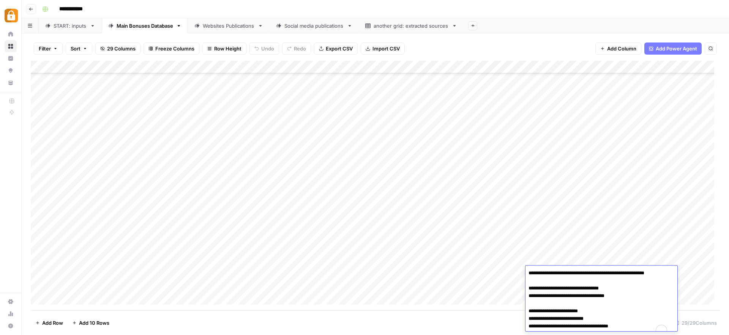 The image size is (729, 335). I want to click on button: Add Column, so click(618, 49).